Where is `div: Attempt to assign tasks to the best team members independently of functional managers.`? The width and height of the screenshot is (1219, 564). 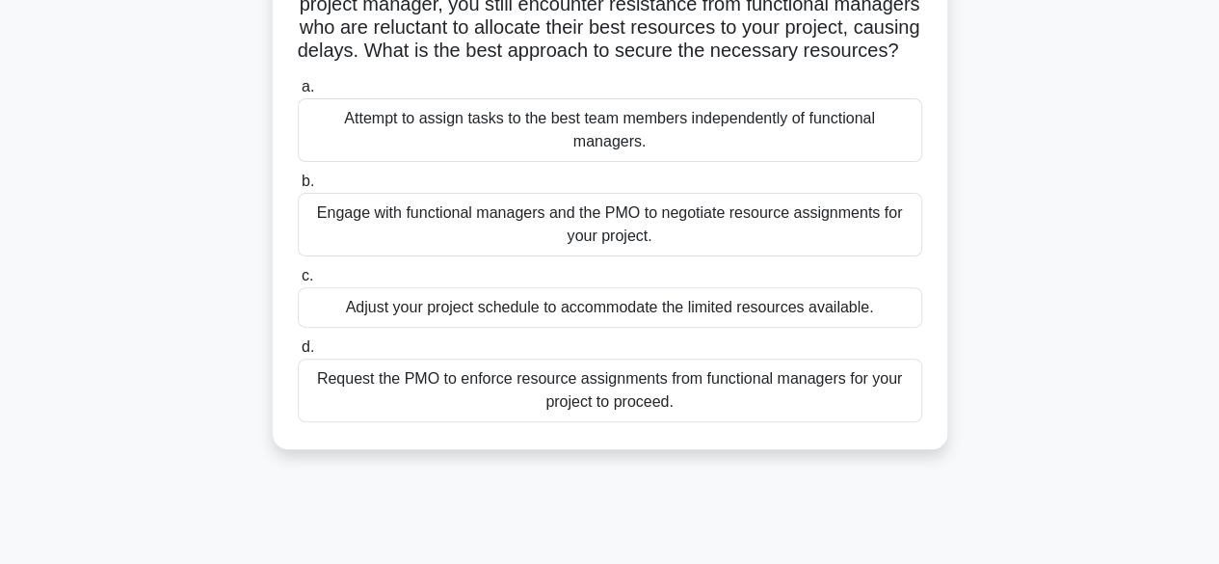
div: Attempt to assign tasks to the best team members independently of functional managers. is located at coordinates (610, 130).